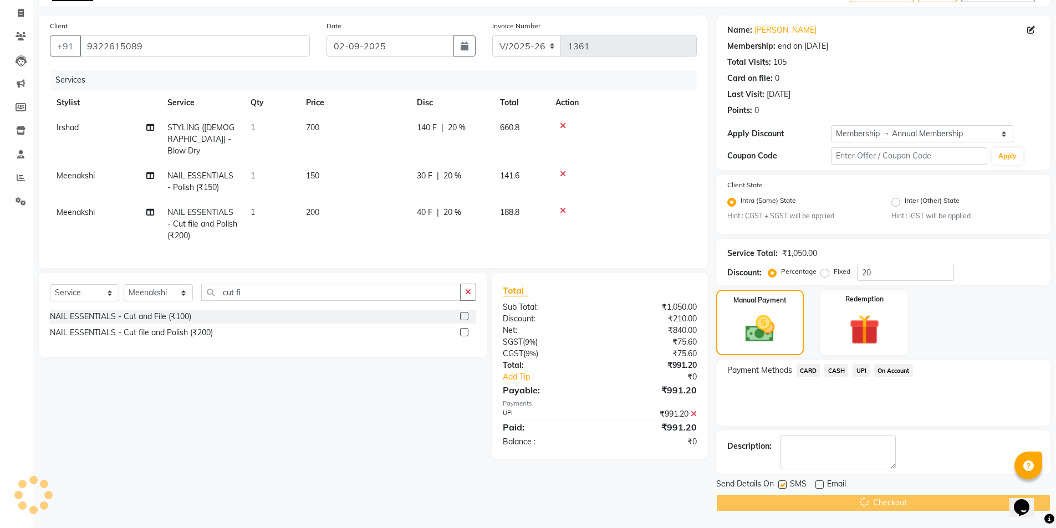  I want to click on th: Action, so click(623, 103).